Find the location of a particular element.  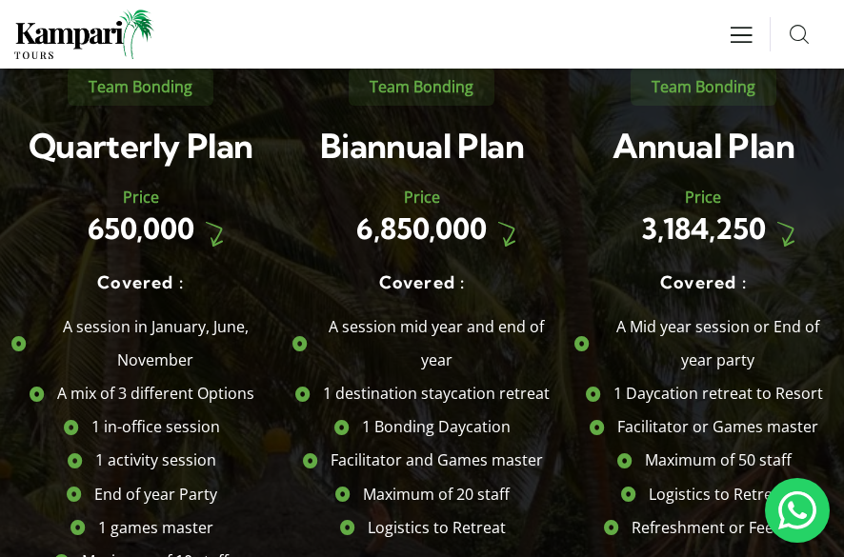

span: Facilitator and Games master is located at coordinates (434, 460).